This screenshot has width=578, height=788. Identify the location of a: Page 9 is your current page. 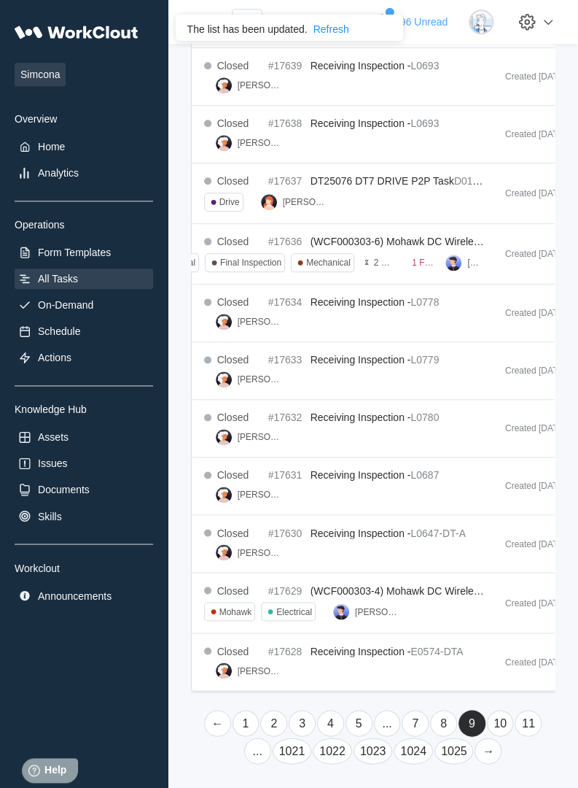
(472, 723).